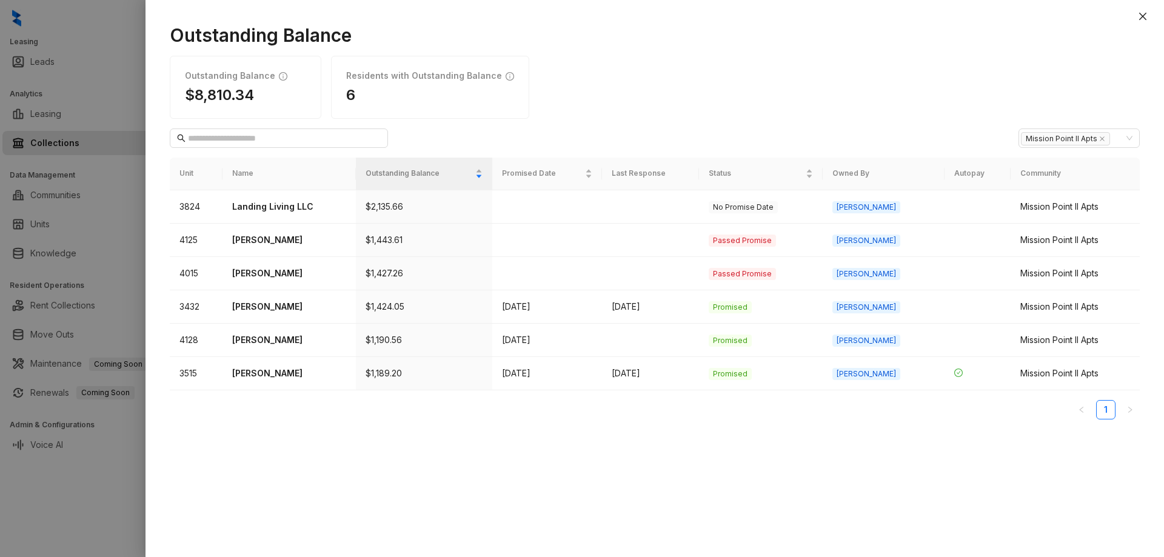  What do you see at coordinates (761, 173) in the screenshot?
I see `th: Status` at bounding box center [761, 173].